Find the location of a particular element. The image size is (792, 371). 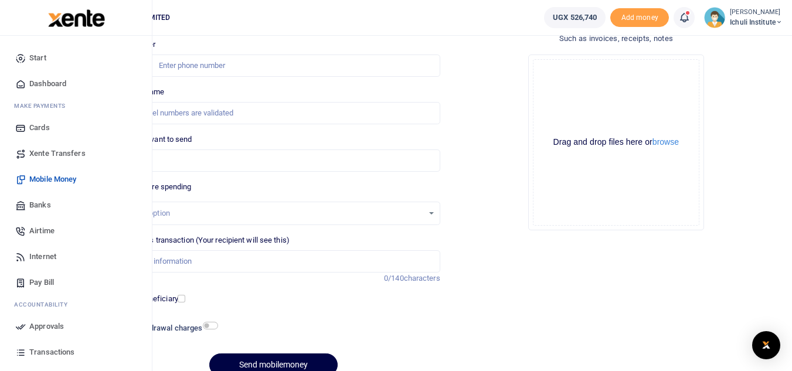

h6: Include withdrawal charges is located at coordinates (161, 328).